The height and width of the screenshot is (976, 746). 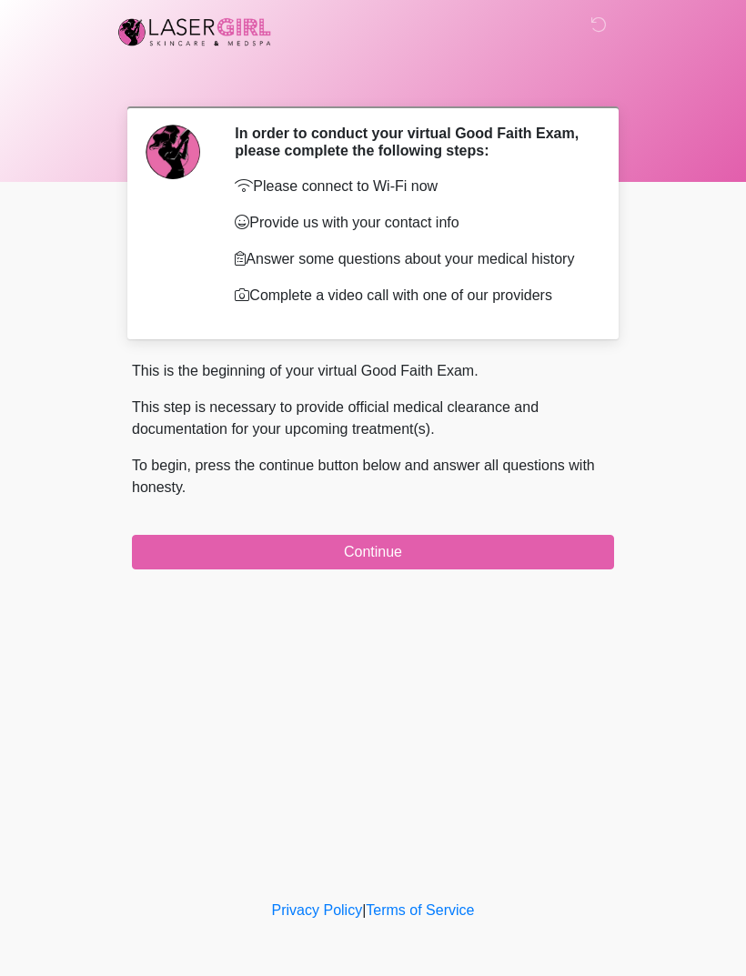 I want to click on a: Terms of Service, so click(x=419, y=909).